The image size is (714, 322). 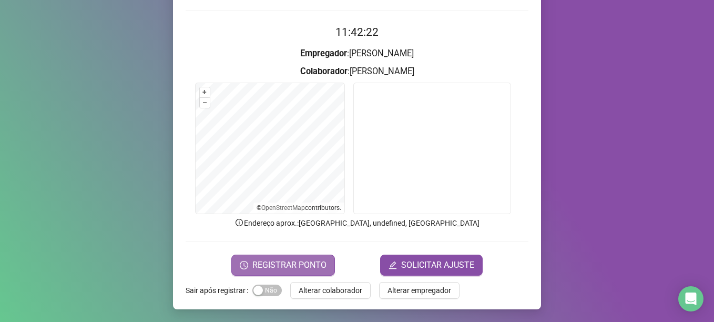 I want to click on li: © contributors., so click(x=299, y=208).